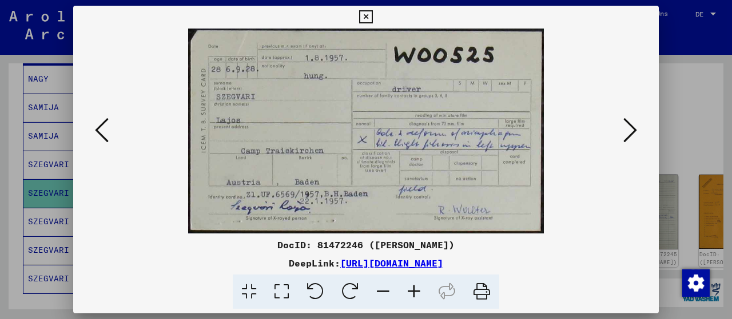 The image size is (732, 319). I want to click on div: Zustimmung ändern, so click(695, 283).